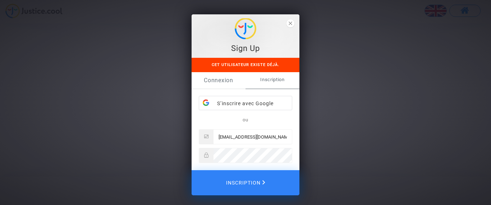 The image size is (491, 205). I want to click on div: Sign Up, so click(246, 49).